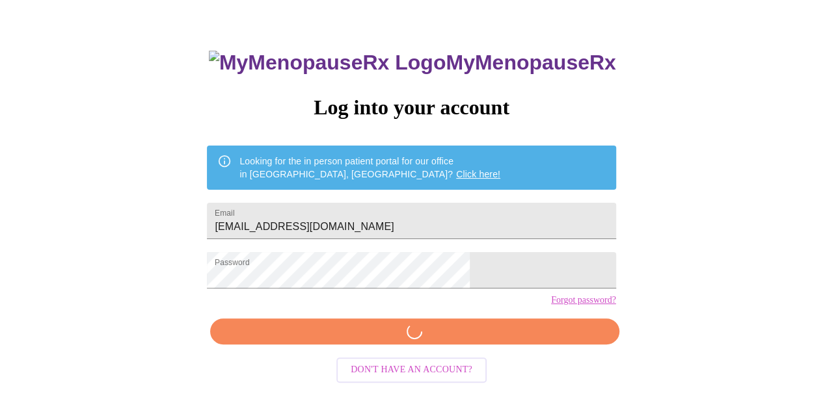 This screenshot has height=410, width=823. Describe the element at coordinates (583, 300) in the screenshot. I see `a: Forgot password?` at that location.